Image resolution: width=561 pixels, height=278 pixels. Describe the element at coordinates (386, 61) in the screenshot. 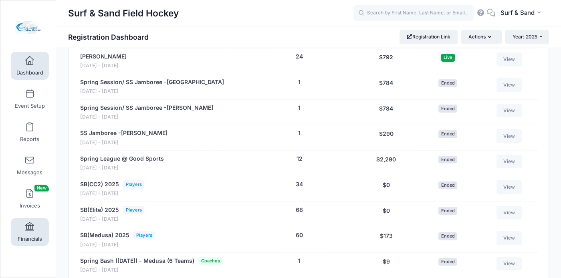

I see `div: $792` at that location.